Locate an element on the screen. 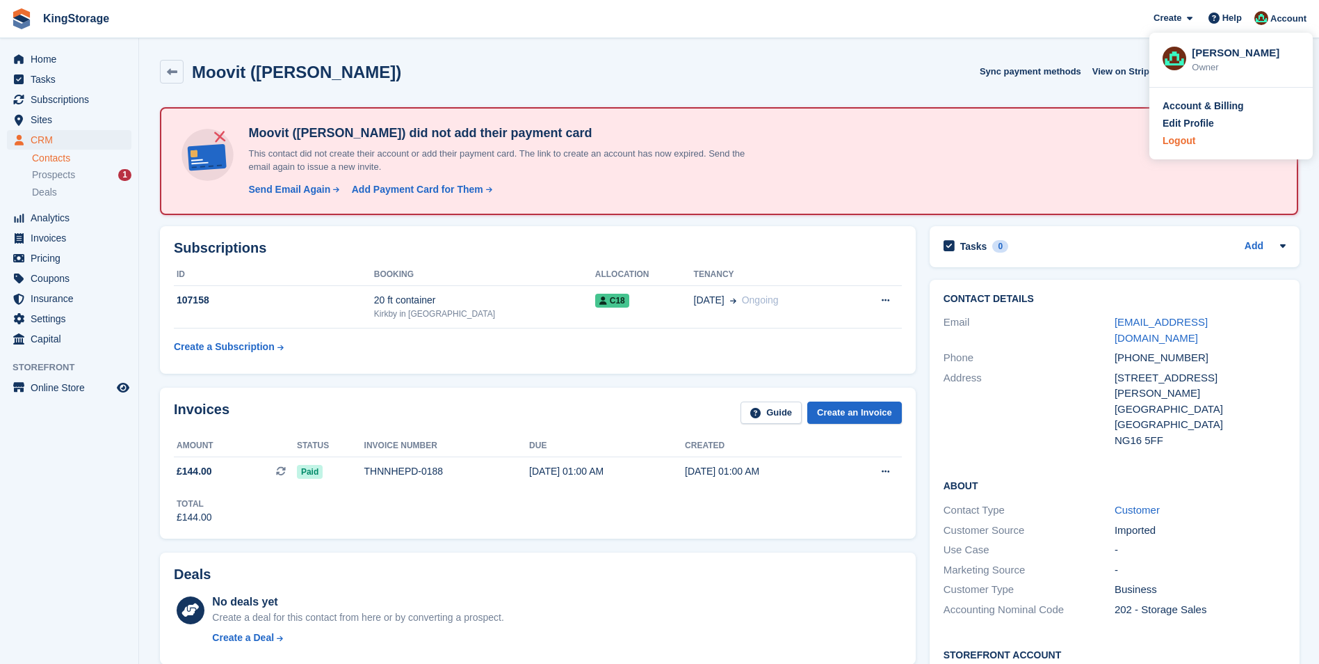 Image resolution: width=1319 pixels, height=664 pixels. div: Business is located at coordinates (1200, 589).